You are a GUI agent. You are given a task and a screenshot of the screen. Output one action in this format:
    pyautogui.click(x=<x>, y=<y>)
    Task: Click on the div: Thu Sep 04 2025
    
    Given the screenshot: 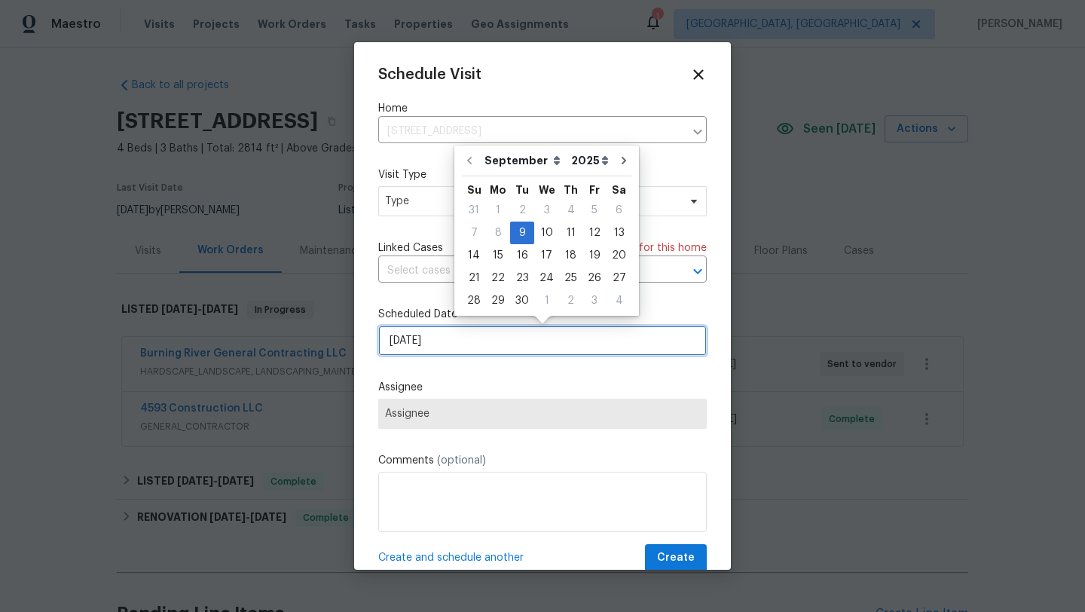 What is the action you would take?
    pyautogui.click(x=571, y=210)
    